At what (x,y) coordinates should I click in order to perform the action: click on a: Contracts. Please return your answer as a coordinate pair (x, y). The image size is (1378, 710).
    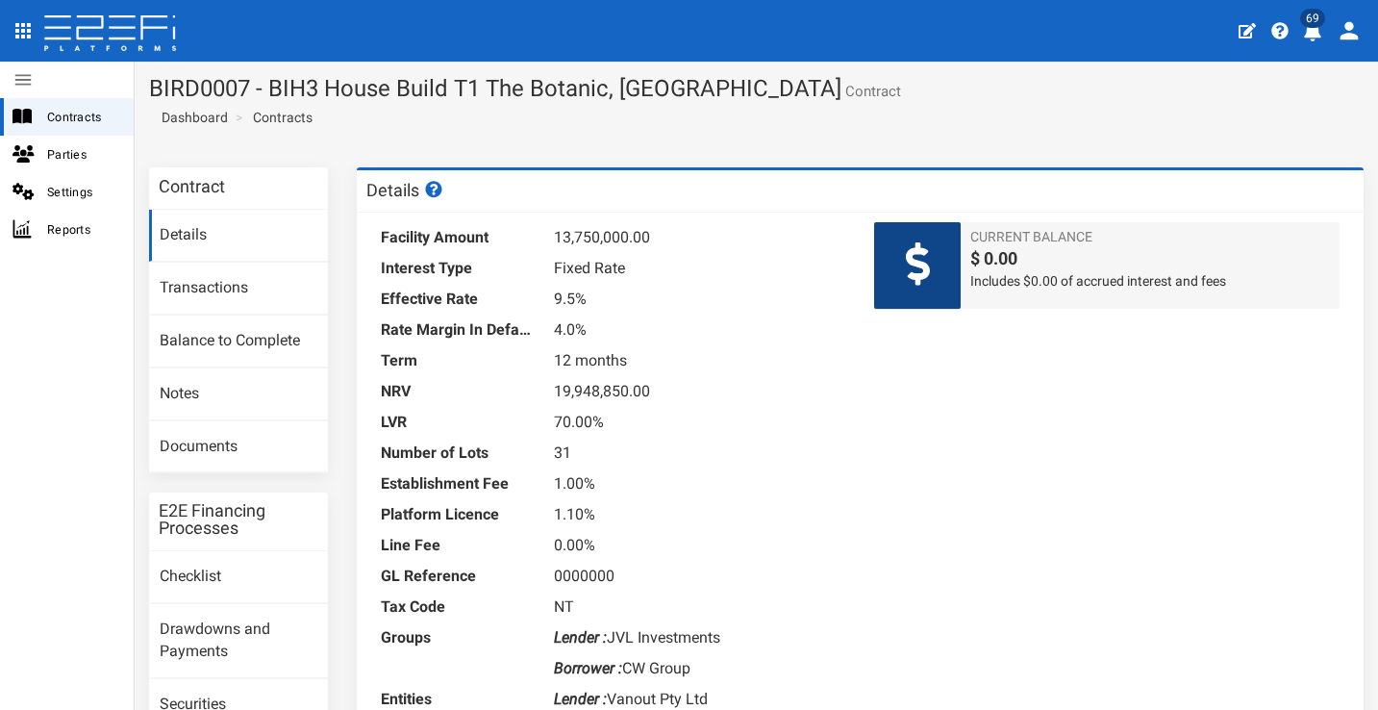
    Looking at the image, I should click on (283, 117).